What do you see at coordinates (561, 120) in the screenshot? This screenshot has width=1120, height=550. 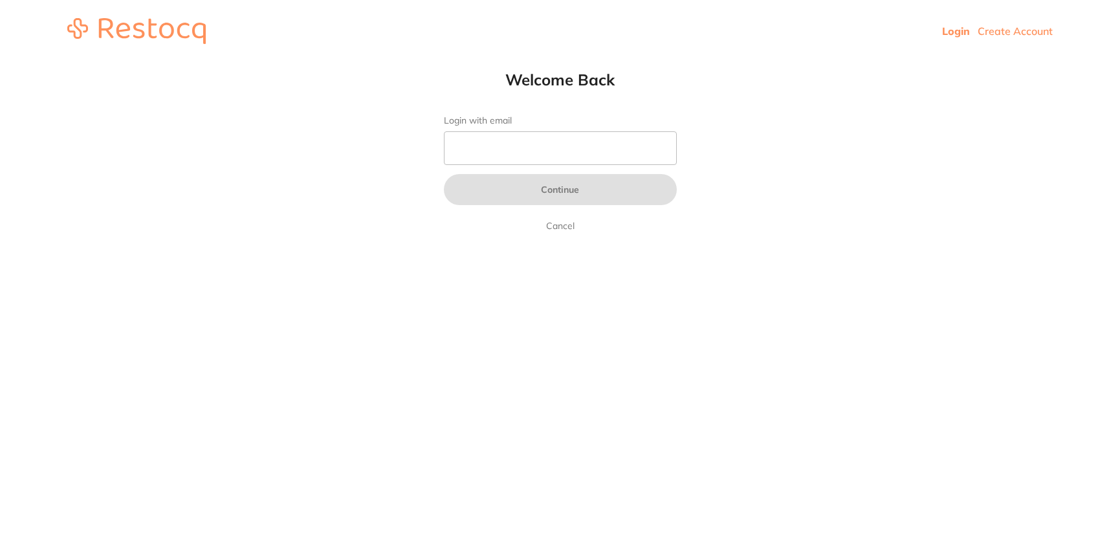 I see `label: Login with email` at bounding box center [561, 120].